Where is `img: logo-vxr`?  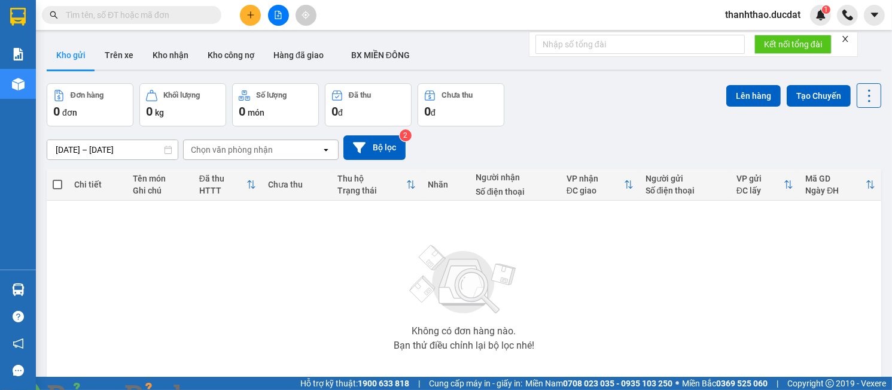
img: logo-vxr is located at coordinates (18, 17).